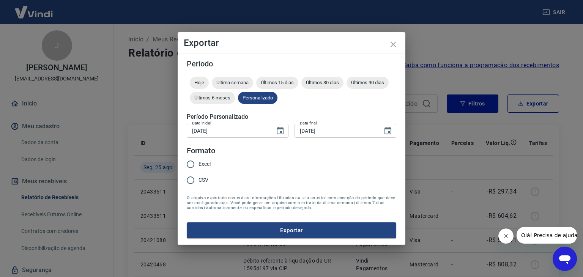  Describe the element at coordinates (394, 44) in the screenshot. I see `button: close` at that location.